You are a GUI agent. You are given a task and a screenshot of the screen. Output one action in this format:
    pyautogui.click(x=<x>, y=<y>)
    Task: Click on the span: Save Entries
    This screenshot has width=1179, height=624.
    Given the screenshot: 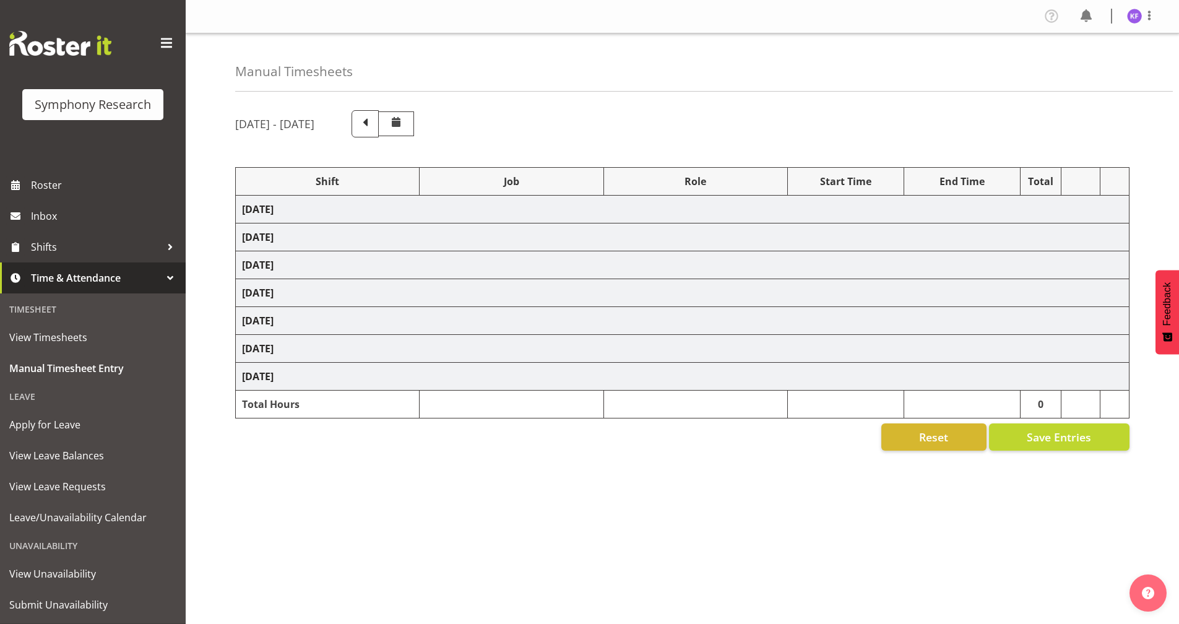 What is the action you would take?
    pyautogui.click(x=1059, y=437)
    